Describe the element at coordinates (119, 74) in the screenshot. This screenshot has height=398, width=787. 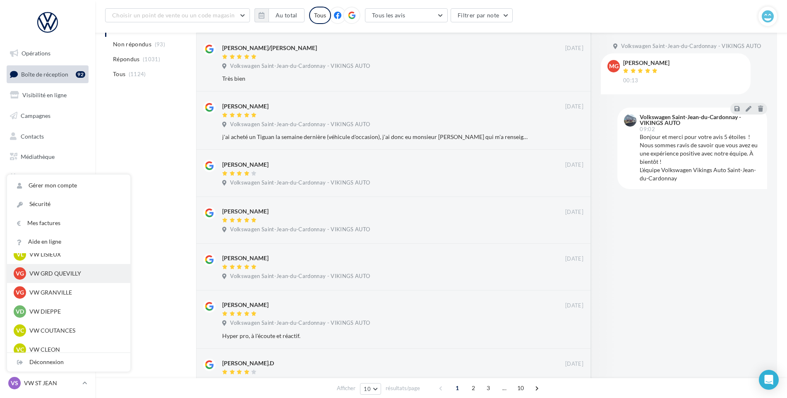
I see `span: Tous` at that location.